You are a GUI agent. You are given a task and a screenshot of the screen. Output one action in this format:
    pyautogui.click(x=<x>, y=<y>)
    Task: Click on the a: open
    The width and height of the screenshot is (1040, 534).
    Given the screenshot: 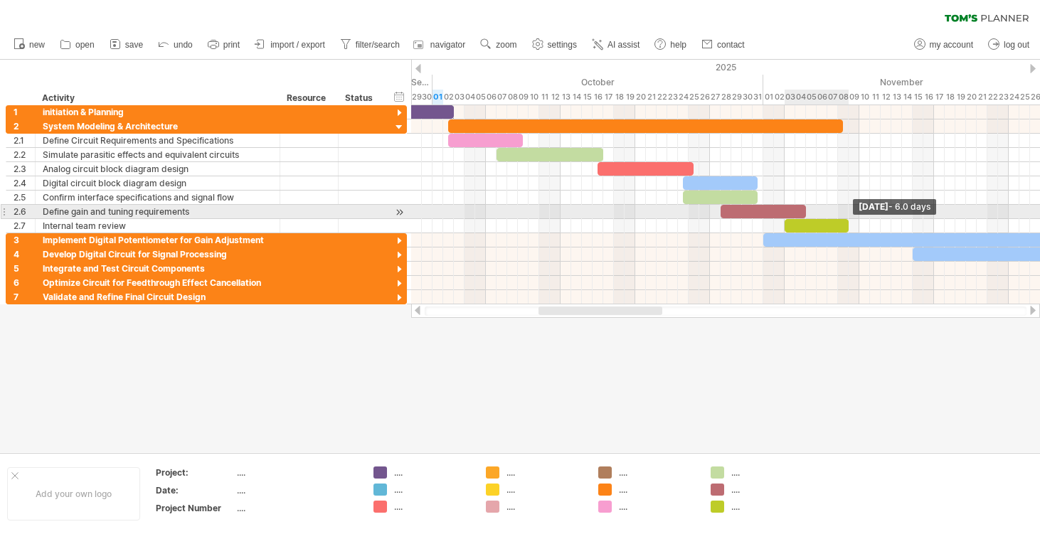 What is the action you would take?
    pyautogui.click(x=78, y=45)
    